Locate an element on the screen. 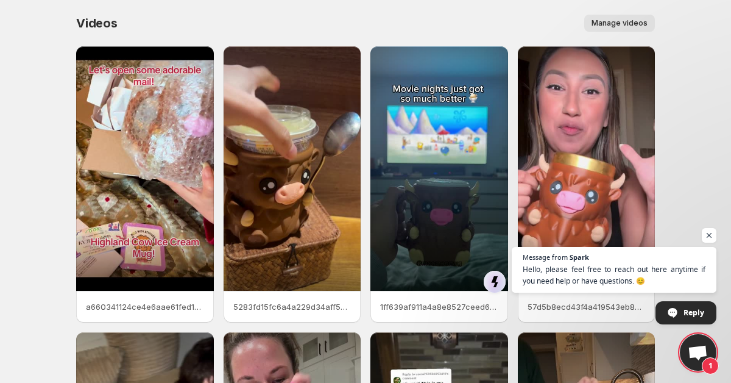 Image resolution: width=731 pixels, height=383 pixels. button: Manage videos is located at coordinates (620, 23).